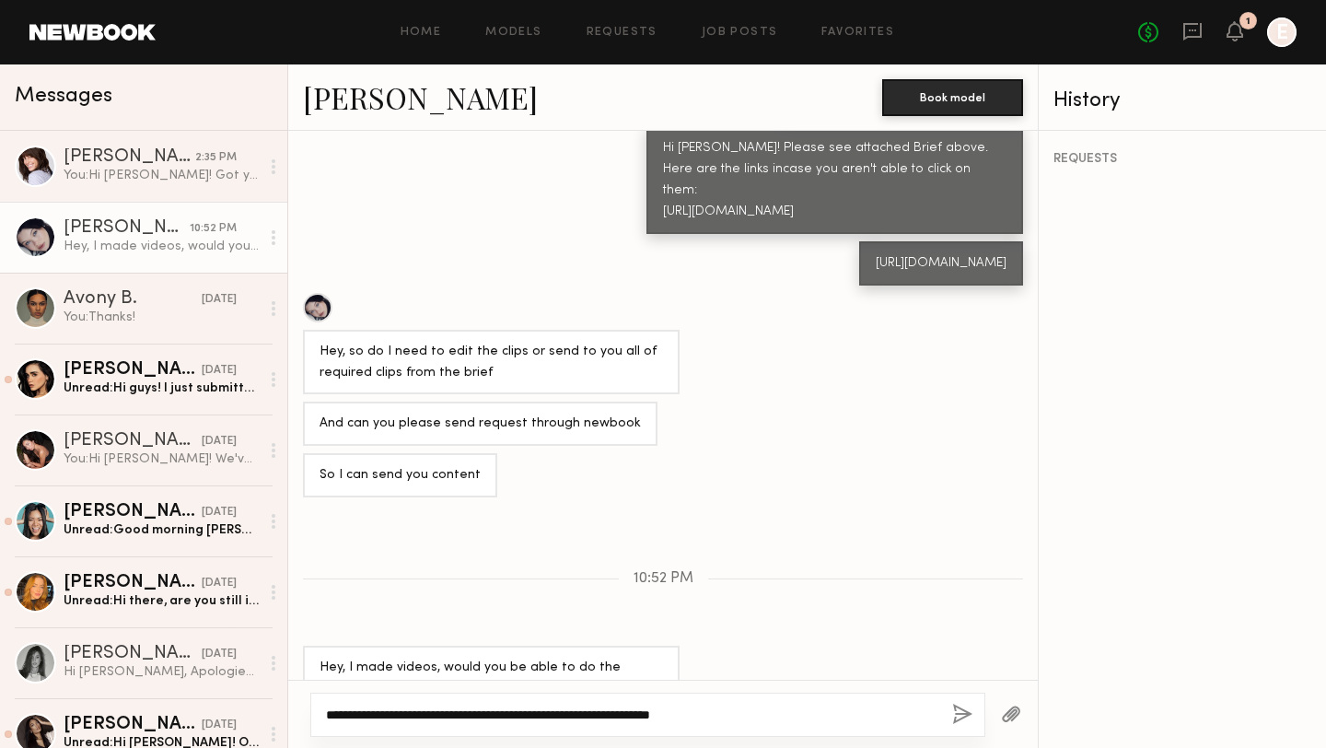 Image resolution: width=1326 pixels, height=748 pixels. I want to click on a: Favorites, so click(857, 32).